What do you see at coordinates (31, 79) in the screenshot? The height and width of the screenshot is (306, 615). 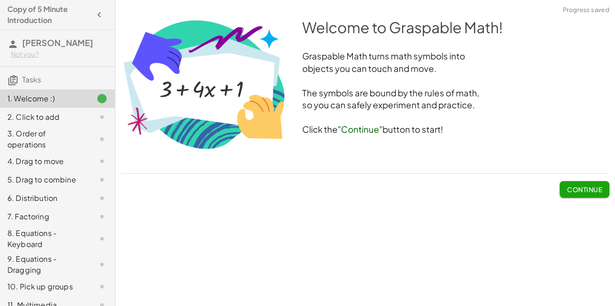 I see `span: Tasks` at bounding box center [31, 79].